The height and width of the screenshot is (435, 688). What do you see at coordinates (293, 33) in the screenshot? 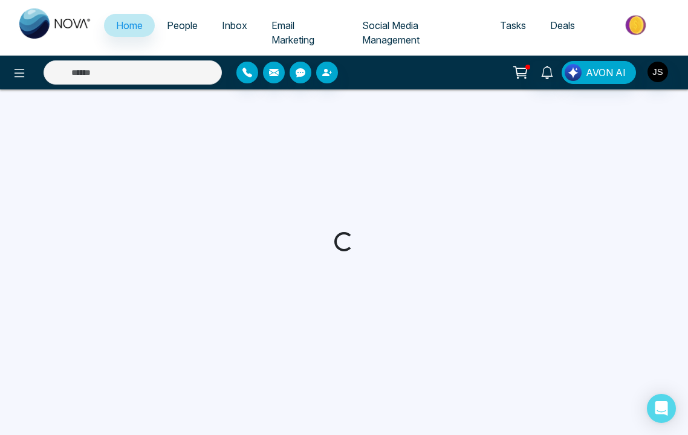
I see `span: Email Marketing` at bounding box center [293, 33].